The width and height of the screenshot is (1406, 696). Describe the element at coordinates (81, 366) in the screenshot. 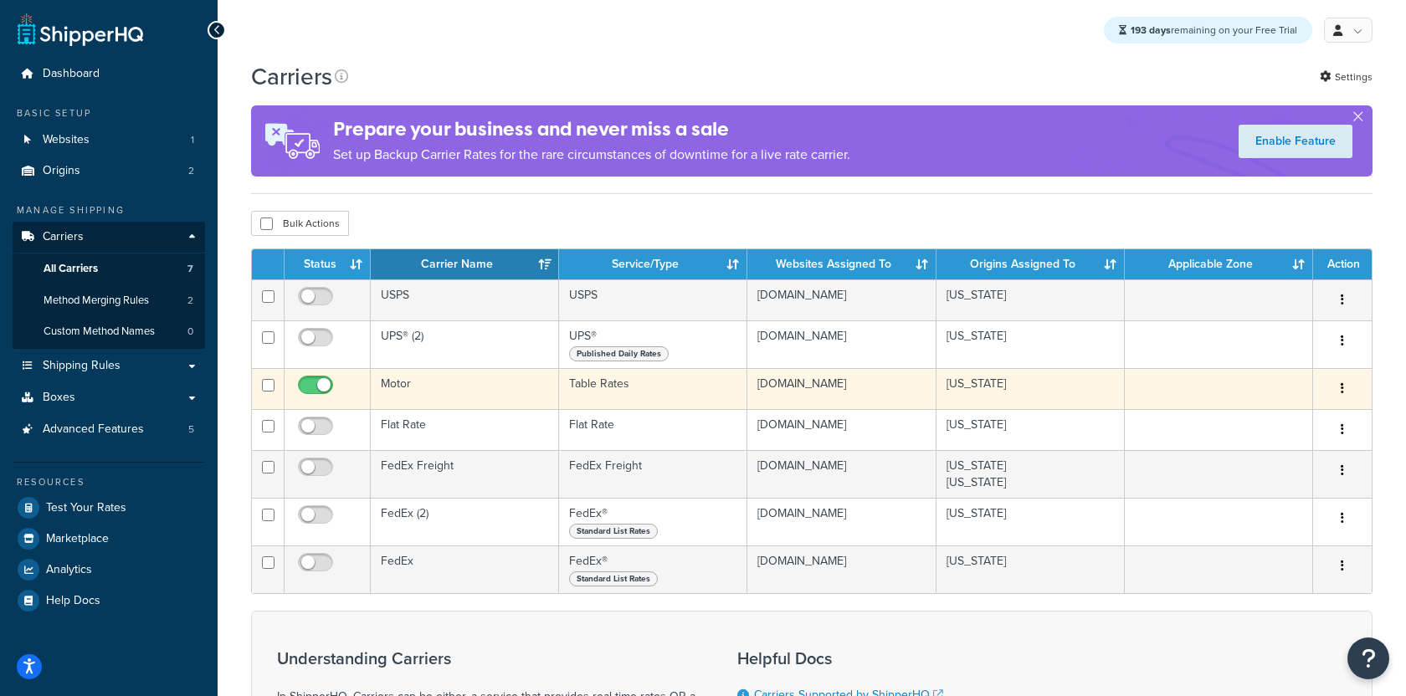

I see `span: Shipping Rules` at that location.